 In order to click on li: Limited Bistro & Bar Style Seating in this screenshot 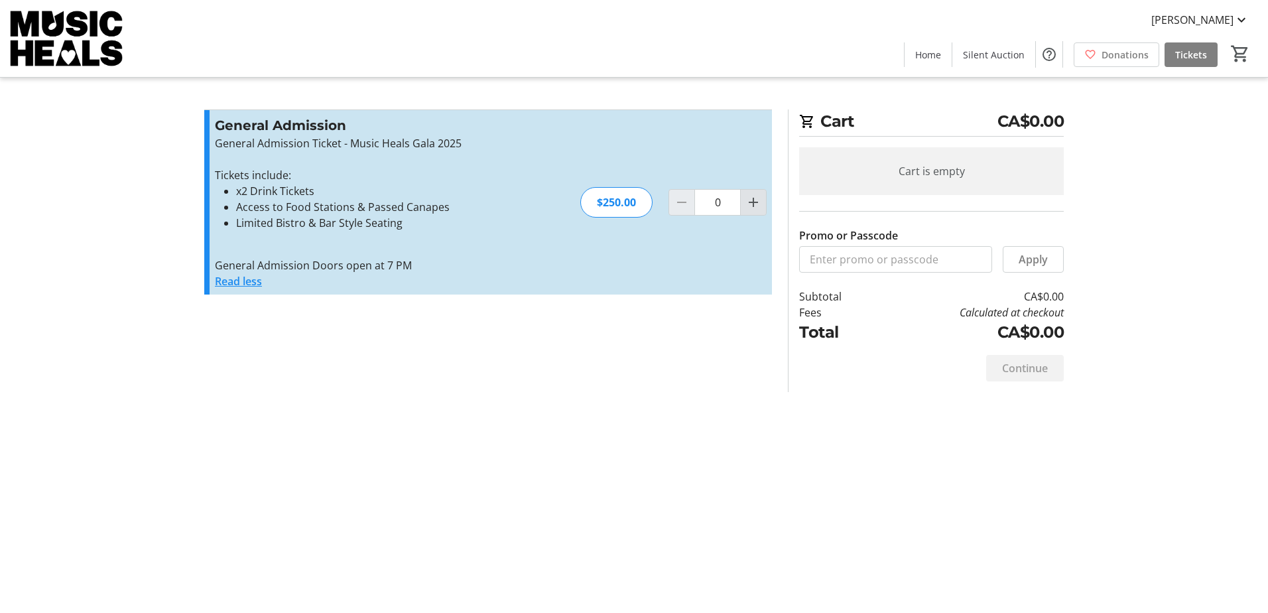, I will do `click(370, 223)`.